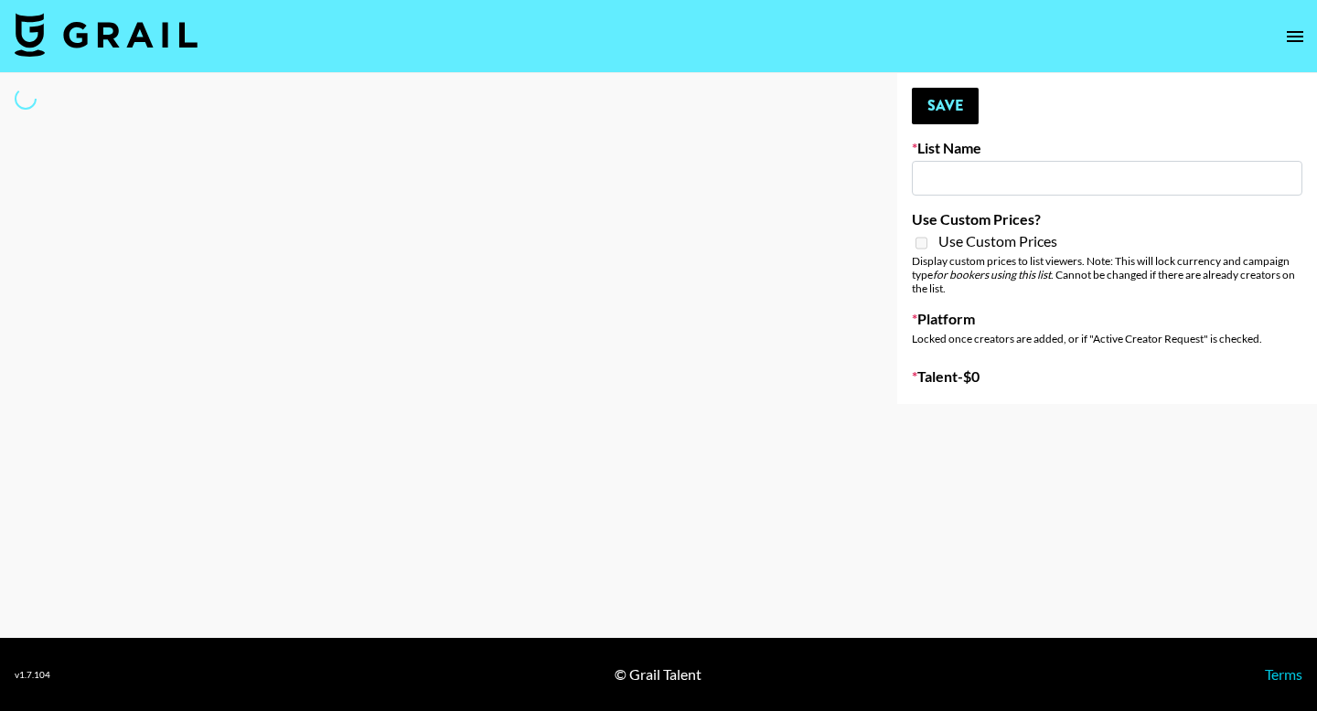 This screenshot has width=1317, height=711. Describe the element at coordinates (1106, 148) in the screenshot. I see `label: List Name` at that location.